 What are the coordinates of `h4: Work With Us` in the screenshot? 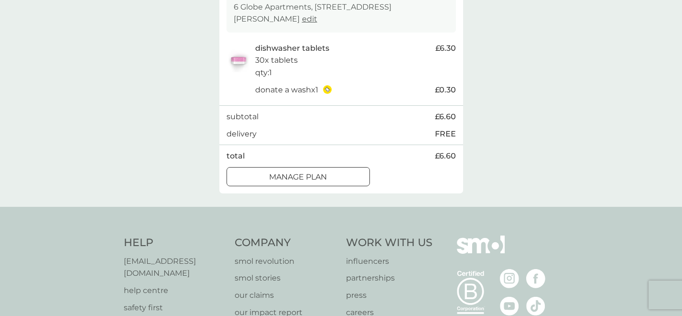 It's located at (389, 242).